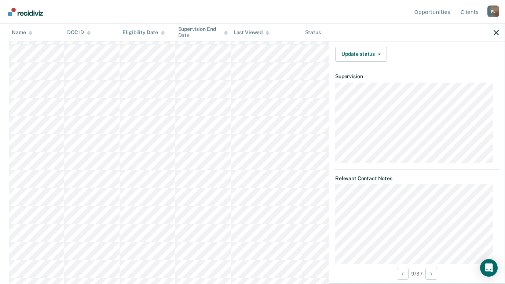 This screenshot has height=284, width=505. What do you see at coordinates (79, 32) in the screenshot?
I see `div: DOC ID` at bounding box center [79, 32].